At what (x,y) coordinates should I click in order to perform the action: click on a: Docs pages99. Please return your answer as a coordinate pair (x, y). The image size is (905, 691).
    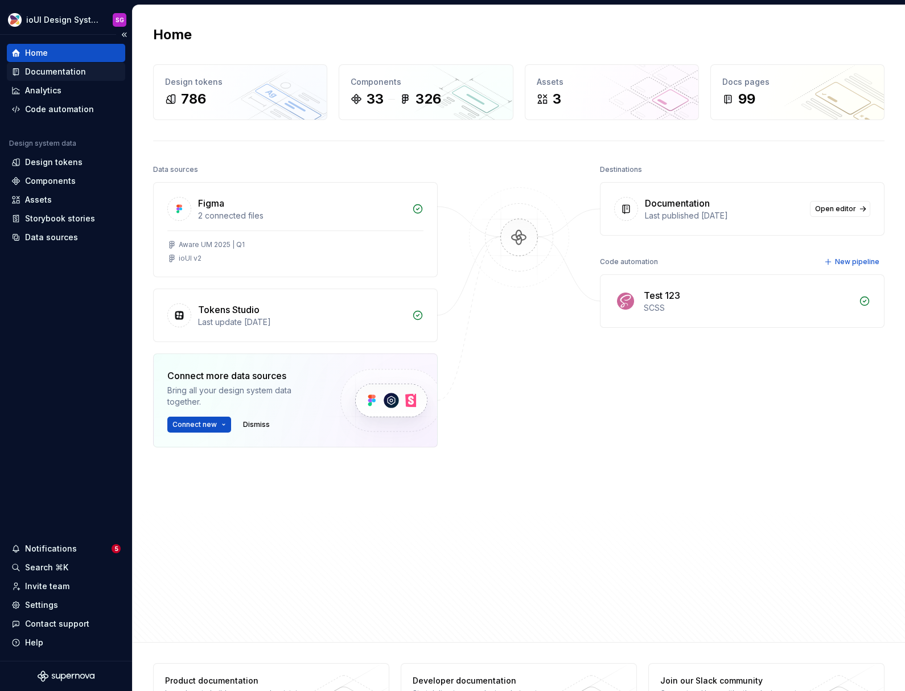
    Looking at the image, I should click on (798, 92).